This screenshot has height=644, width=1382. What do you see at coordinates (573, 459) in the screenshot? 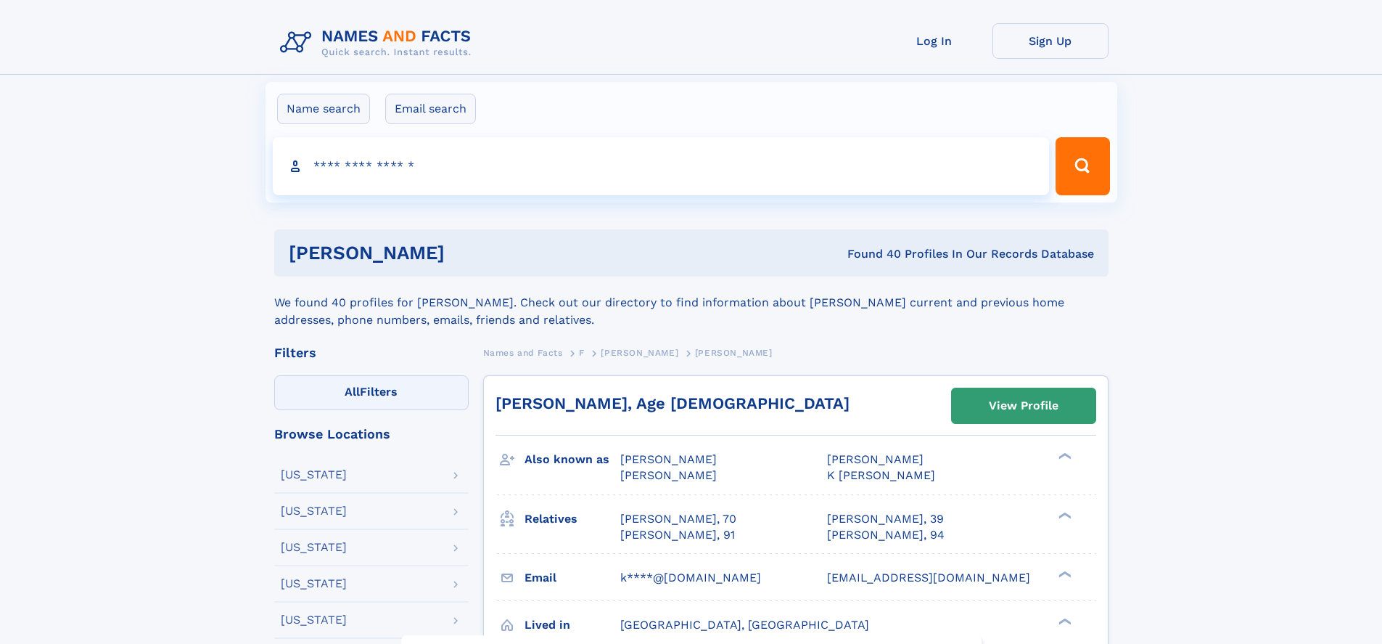
I see `h3: Also known as` at bounding box center [573, 459].